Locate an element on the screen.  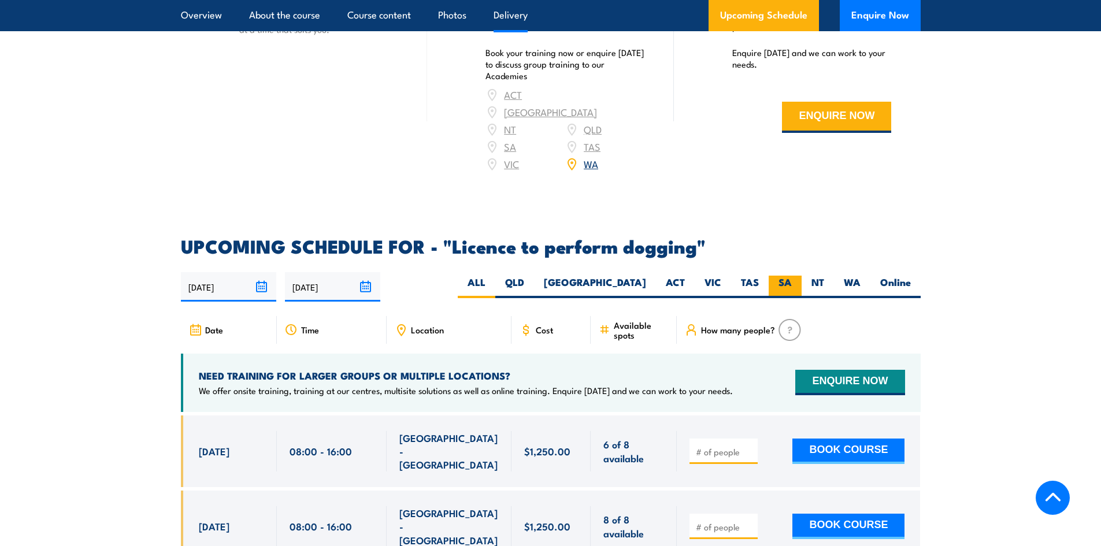
span: How many people? is located at coordinates (738, 329).